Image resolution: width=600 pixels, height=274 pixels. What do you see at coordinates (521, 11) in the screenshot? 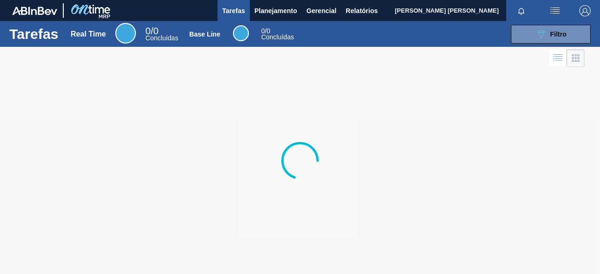
I see `button: Notificações` at bounding box center [521, 11].